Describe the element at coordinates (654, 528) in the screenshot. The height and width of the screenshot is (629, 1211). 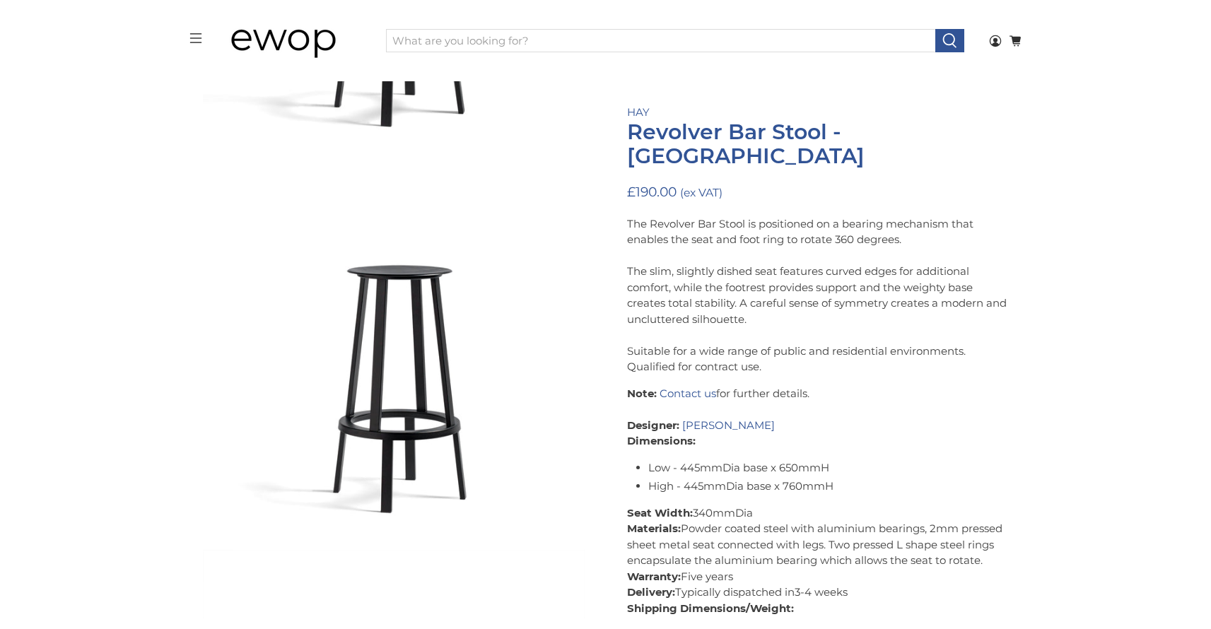
I see `strong: Materials:` at that location.